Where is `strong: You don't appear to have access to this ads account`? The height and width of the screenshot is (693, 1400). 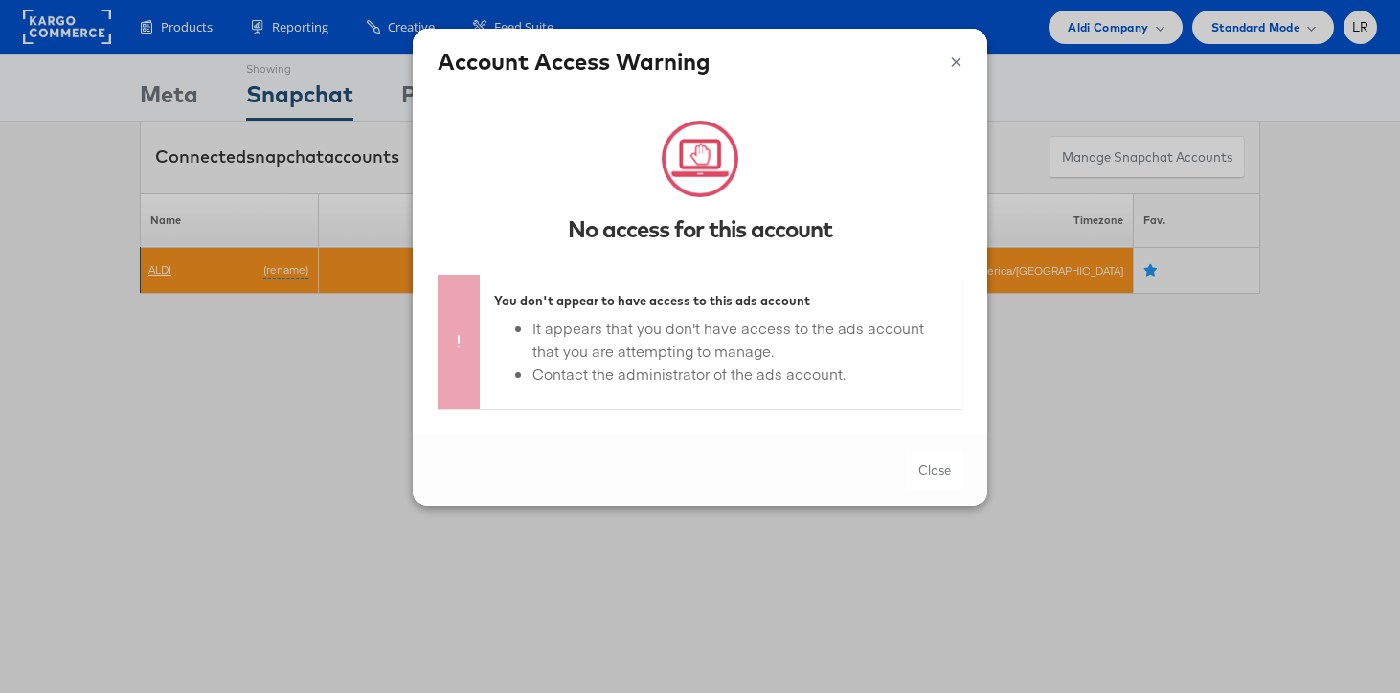 strong: You don't appear to have access to this ads account is located at coordinates (652, 301).